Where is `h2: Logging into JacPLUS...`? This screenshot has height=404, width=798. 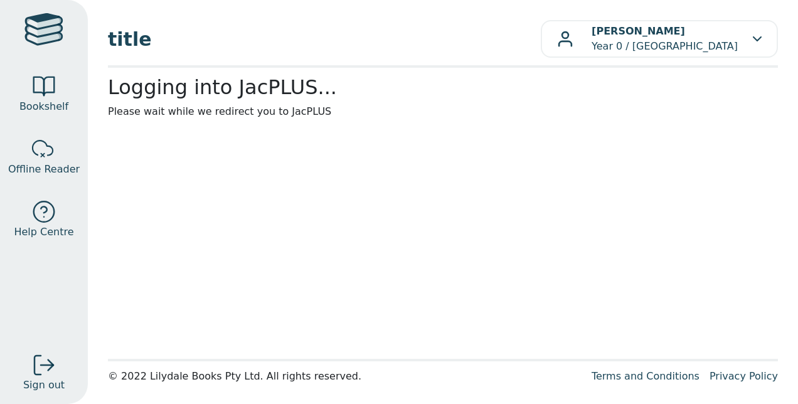
h2: Logging into JacPLUS... is located at coordinates (443, 87).